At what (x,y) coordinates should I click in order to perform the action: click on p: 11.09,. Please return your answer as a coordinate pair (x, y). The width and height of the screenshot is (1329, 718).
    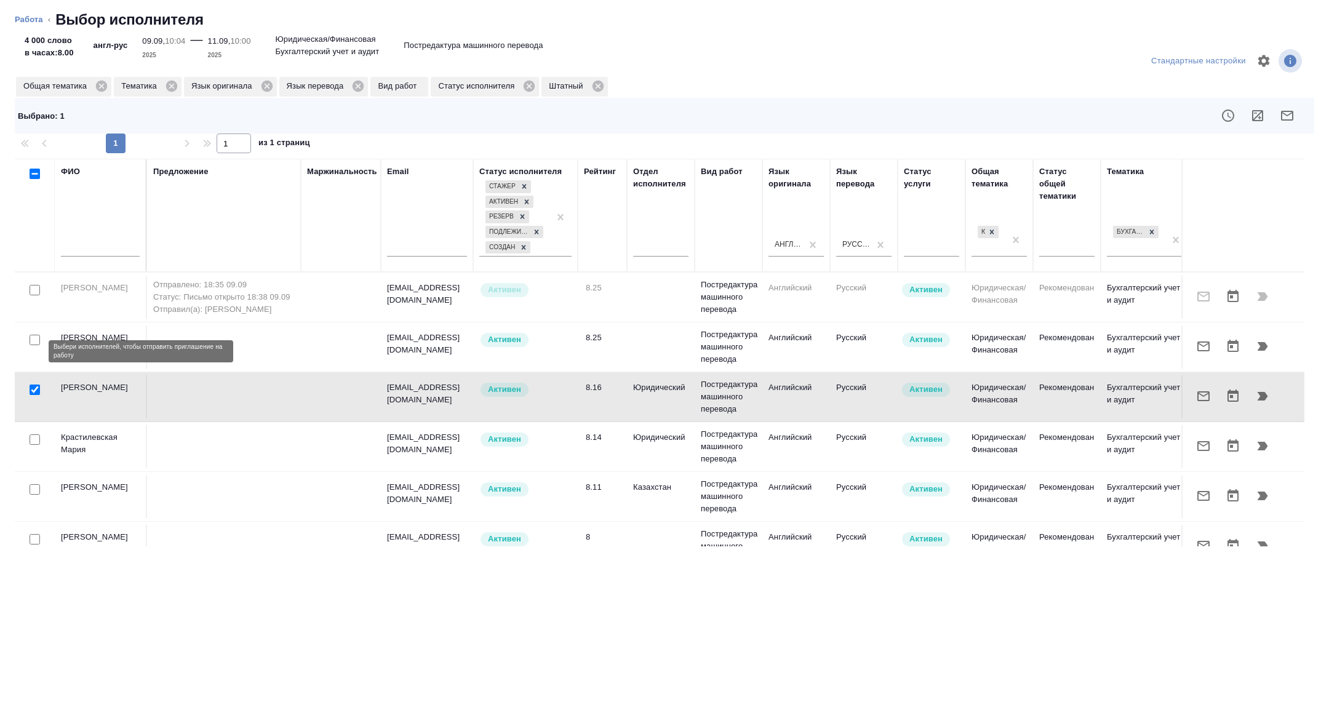
    Looking at the image, I should click on (219, 41).